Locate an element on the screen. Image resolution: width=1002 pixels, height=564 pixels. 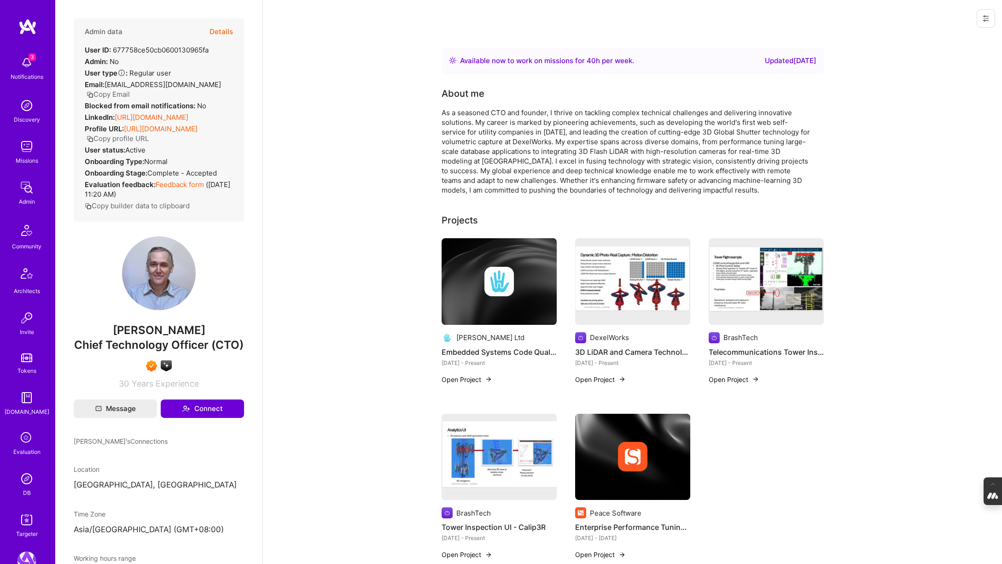
h4: Embedded Systems Code Quality Enhancement is located at coordinates (499, 352).